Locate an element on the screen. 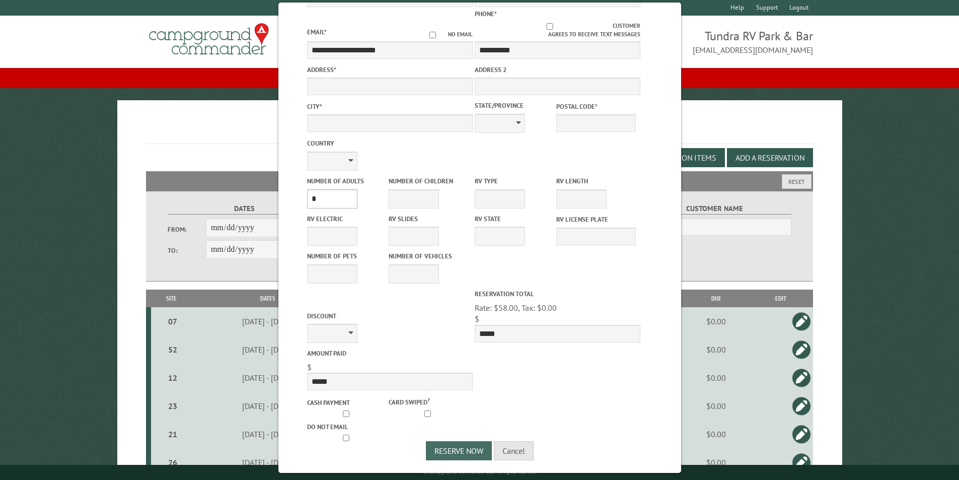 The image size is (959, 480). div: 52 is located at coordinates (173, 350).